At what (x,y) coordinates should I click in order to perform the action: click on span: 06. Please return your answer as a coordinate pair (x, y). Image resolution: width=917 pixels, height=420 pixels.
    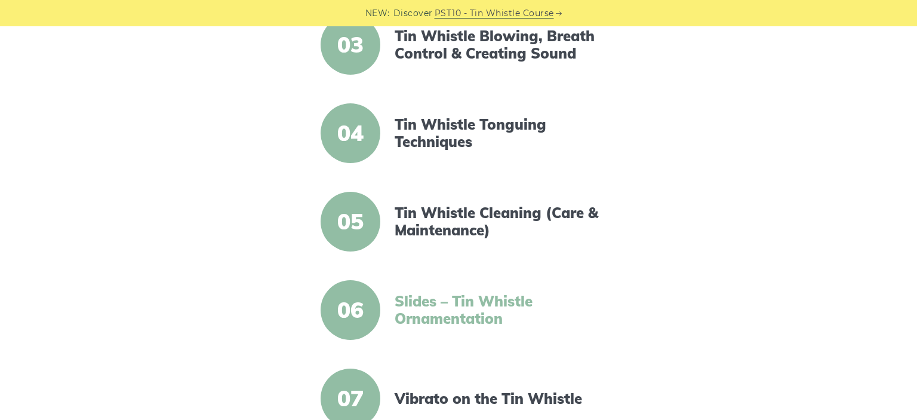
    Looking at the image, I should click on (350, 310).